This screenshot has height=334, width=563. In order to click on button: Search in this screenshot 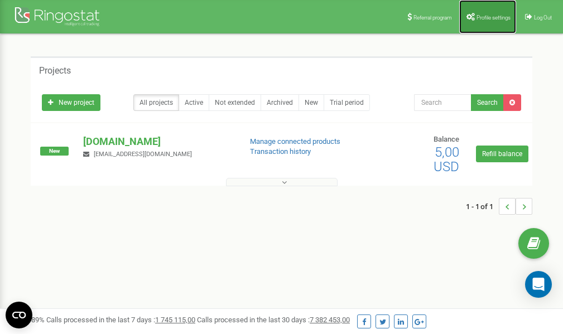, I will do `click(487, 103)`.